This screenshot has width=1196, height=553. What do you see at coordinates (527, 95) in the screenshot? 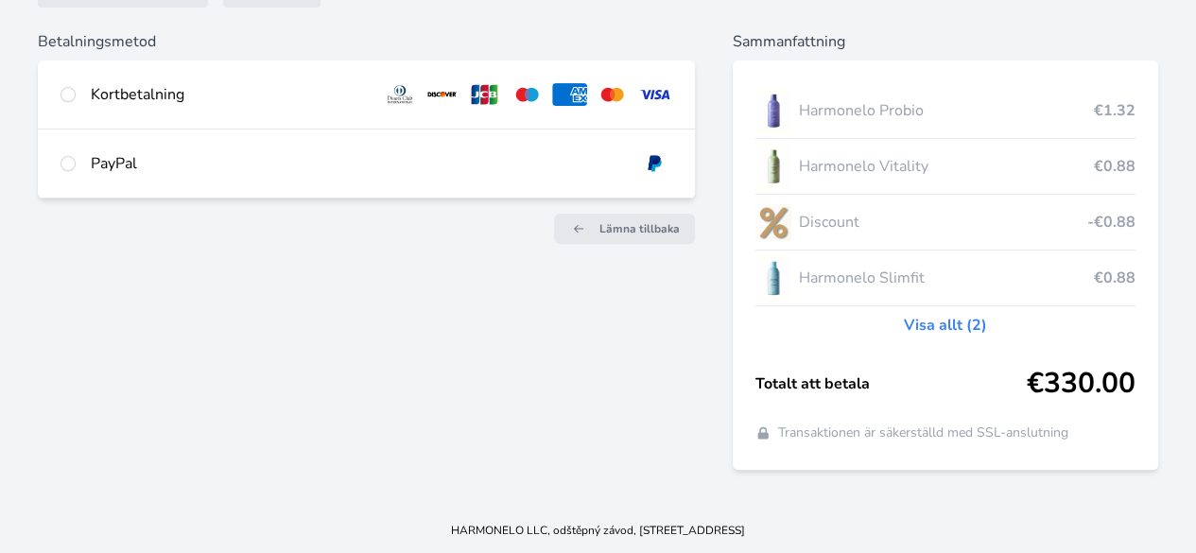
I see `img: maestro.svg` at bounding box center [527, 95].